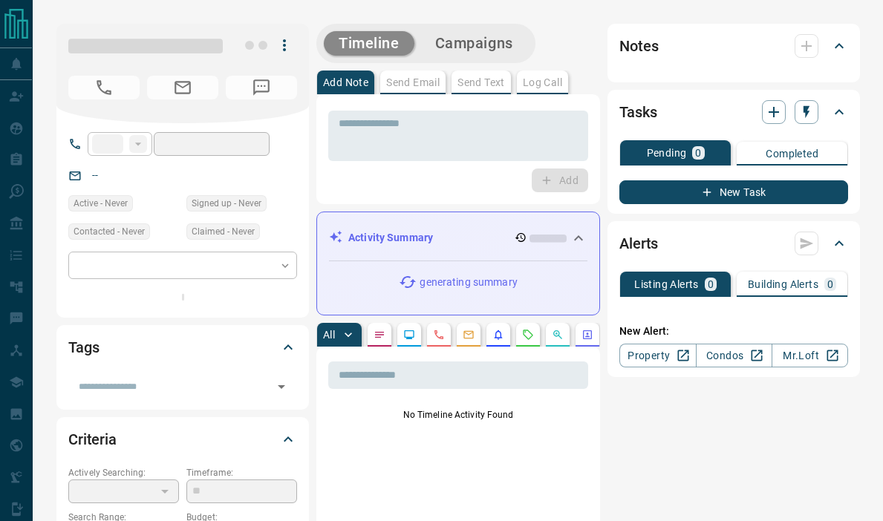  Describe the element at coordinates (458, 415) in the screenshot. I see `p: No Timeline Activity Found` at that location.